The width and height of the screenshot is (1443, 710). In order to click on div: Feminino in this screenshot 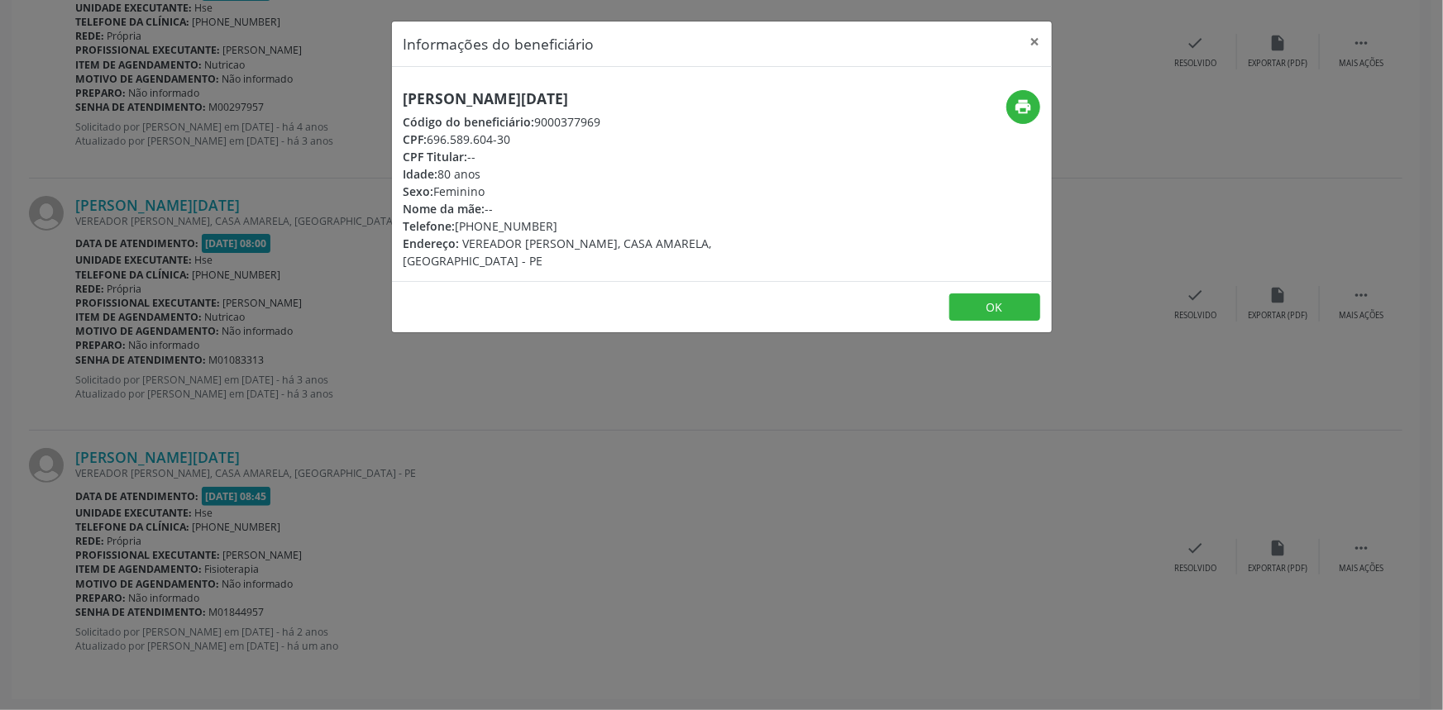, I will do `click(612, 191)`.